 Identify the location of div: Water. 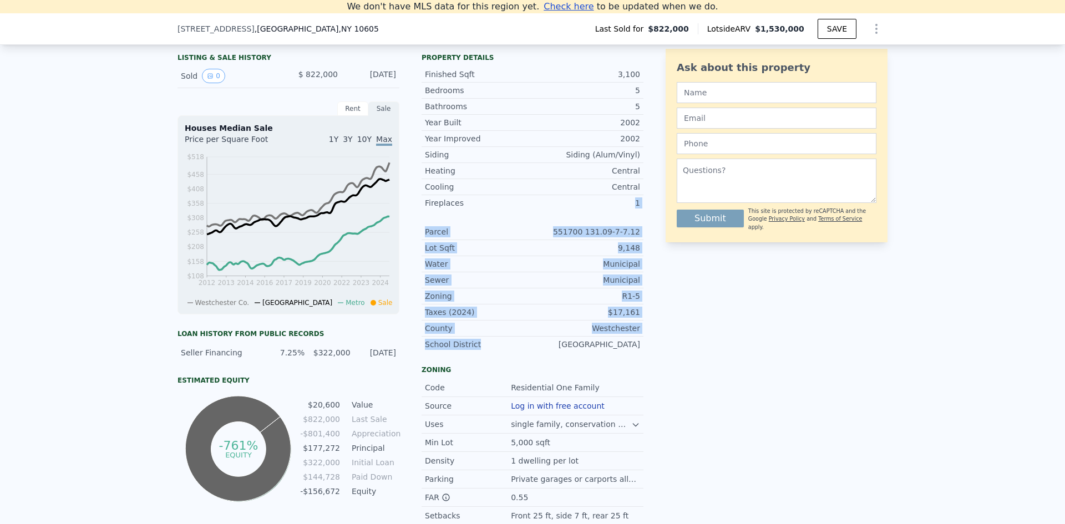
(479, 264).